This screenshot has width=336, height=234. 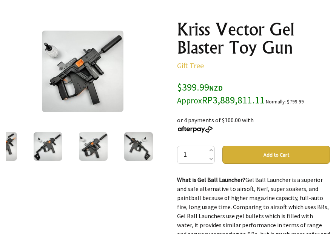 I want to click on h1: Kriss Vector Gel Blaster Toy Gun, so click(x=253, y=38).